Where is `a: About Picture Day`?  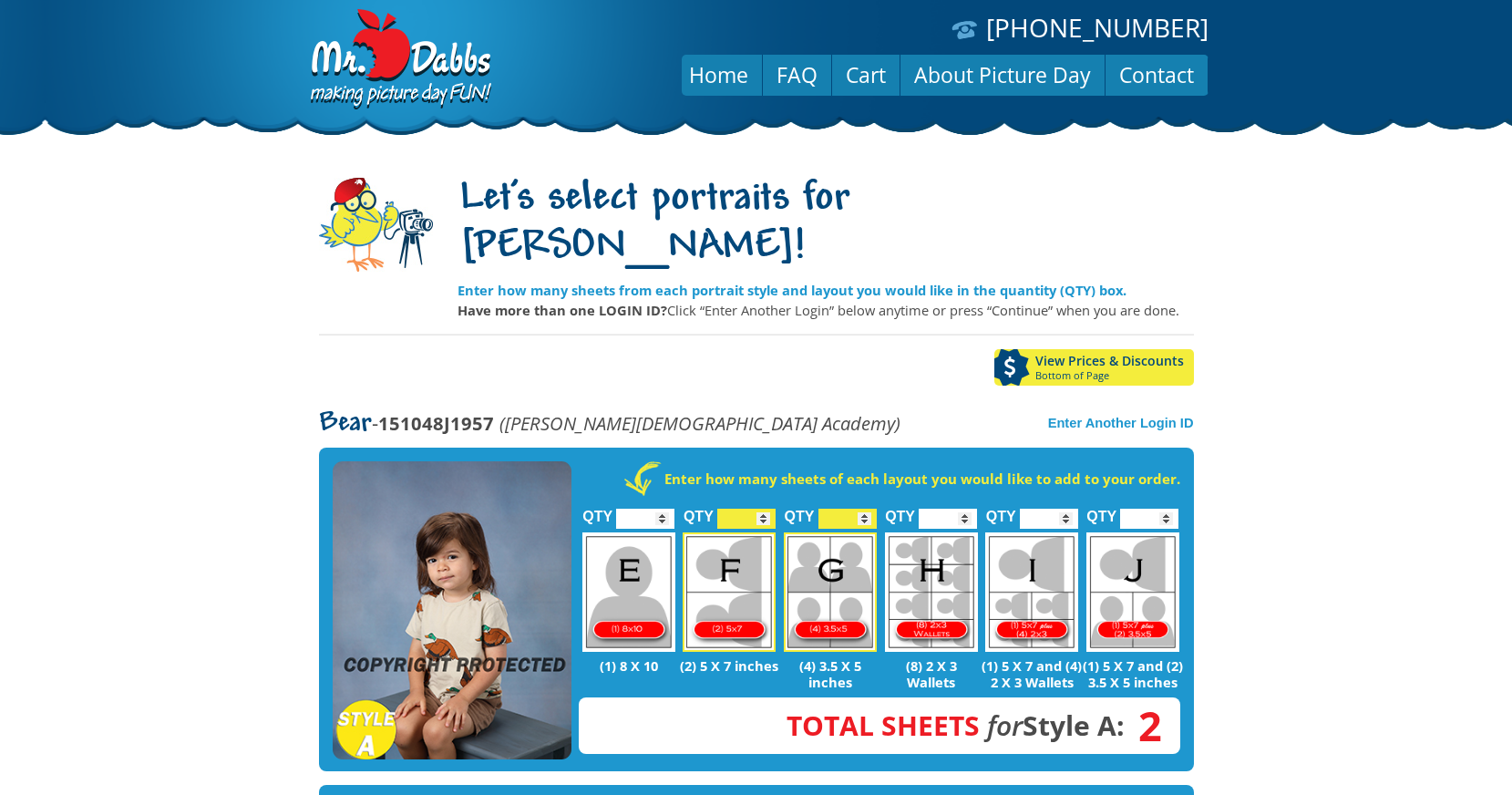 a: About Picture Day is located at coordinates (1003, 75).